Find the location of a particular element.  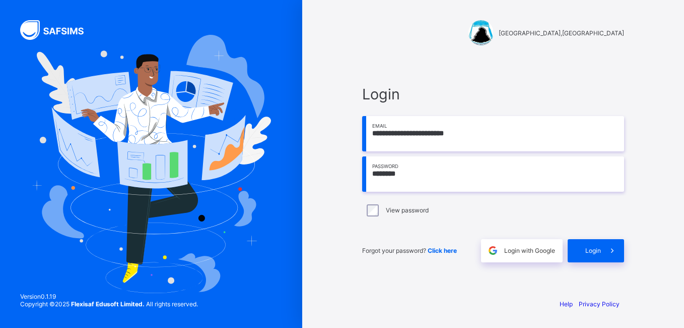

img: google.396cfc9801f0270233282035f929180a.svg is located at coordinates (493, 250).